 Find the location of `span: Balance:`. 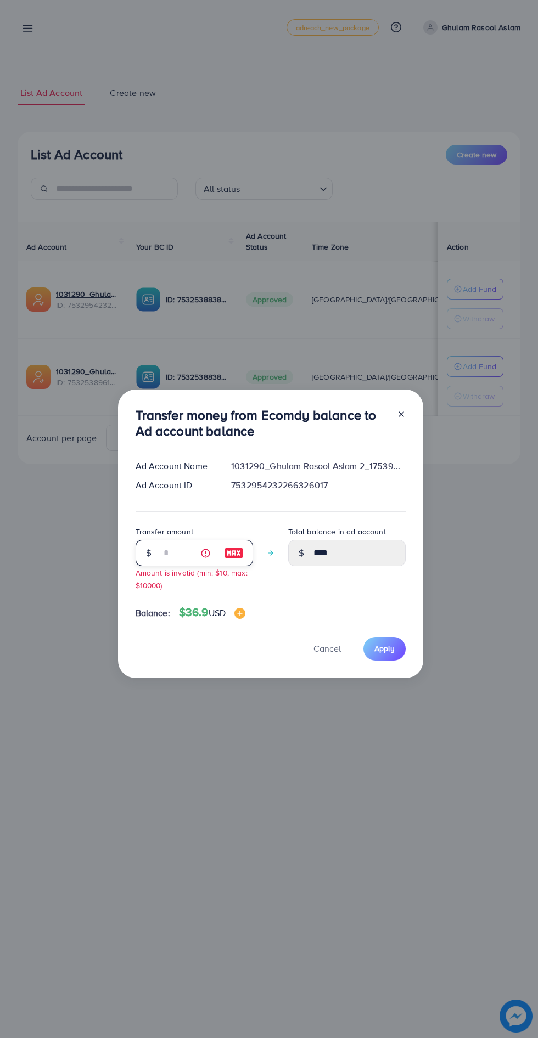

span: Balance: is located at coordinates (153, 613).